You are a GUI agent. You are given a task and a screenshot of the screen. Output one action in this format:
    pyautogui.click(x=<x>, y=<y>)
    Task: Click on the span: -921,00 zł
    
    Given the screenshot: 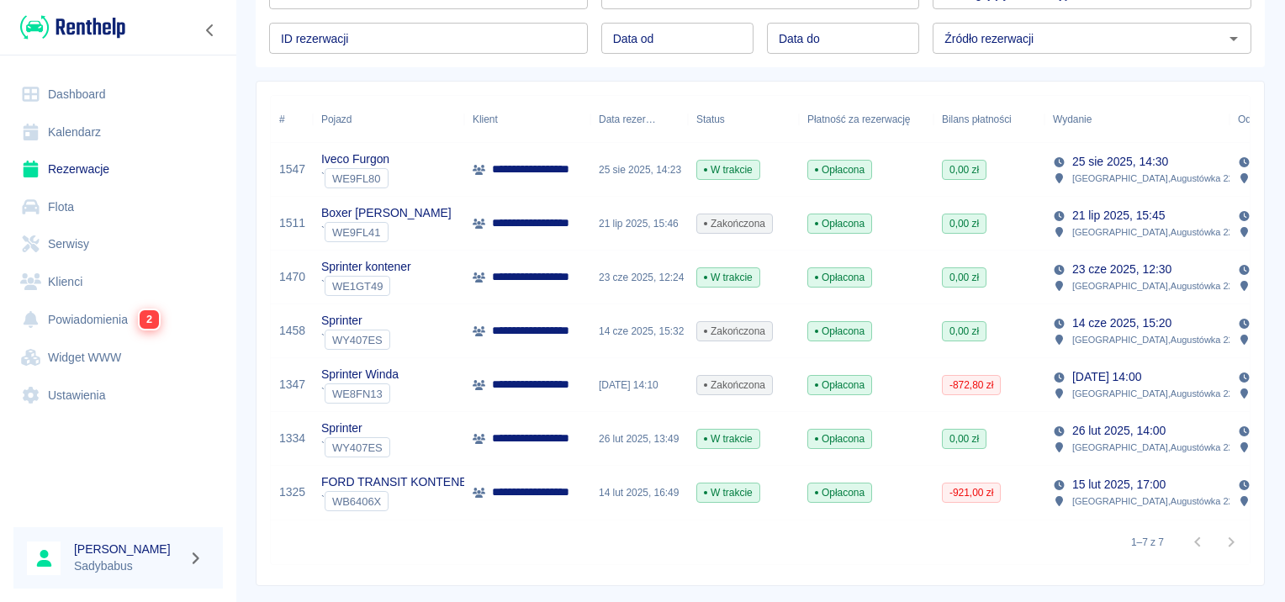 What is the action you would take?
    pyautogui.click(x=971, y=493)
    